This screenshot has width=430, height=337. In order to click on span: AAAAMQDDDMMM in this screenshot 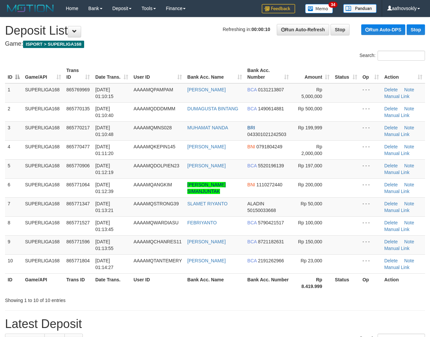, I will do `click(154, 109)`.